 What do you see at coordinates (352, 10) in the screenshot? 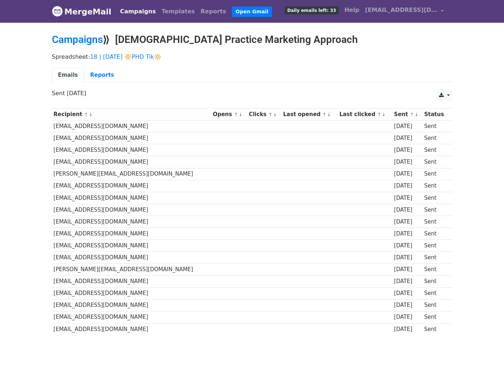
I see `a: Help` at bounding box center [352, 10].